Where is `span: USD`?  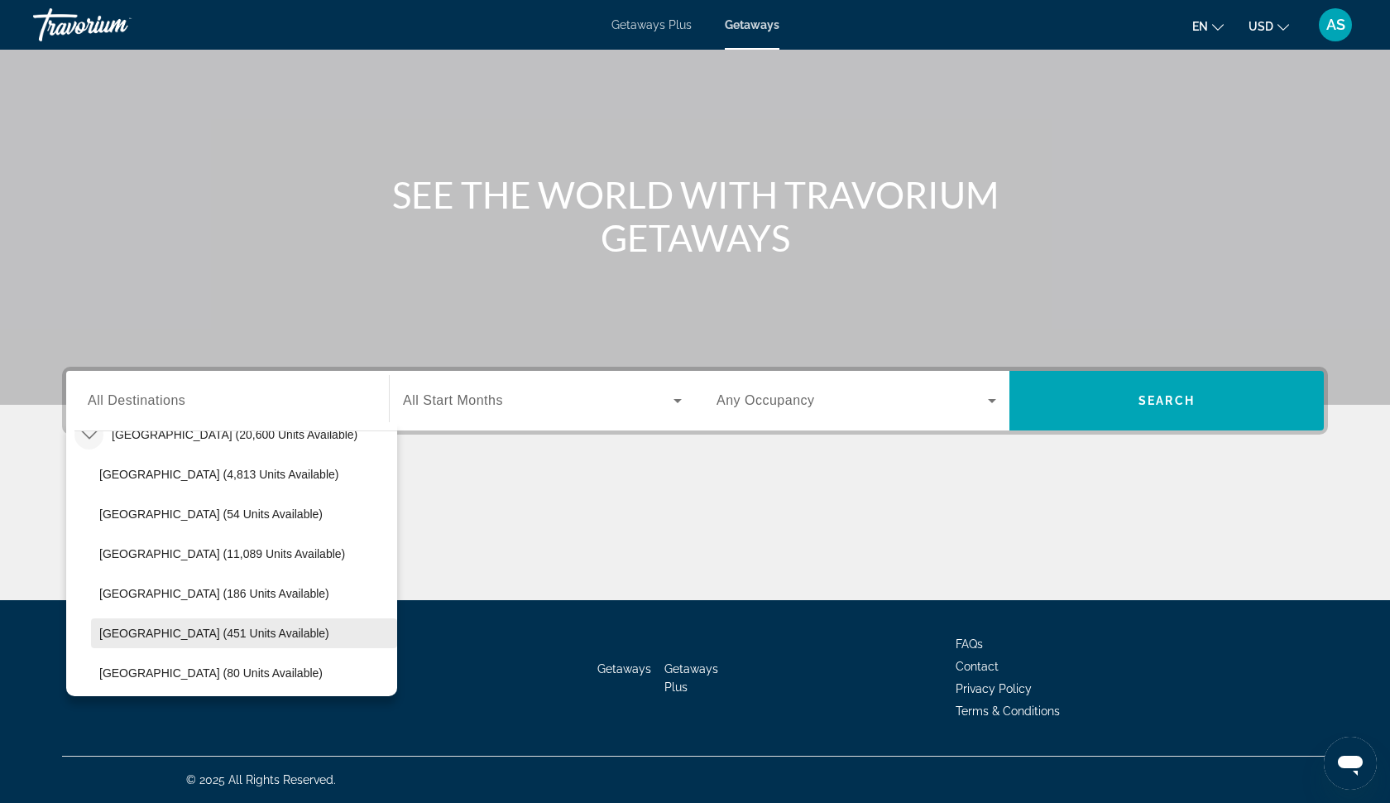 span: USD is located at coordinates (1261, 26).